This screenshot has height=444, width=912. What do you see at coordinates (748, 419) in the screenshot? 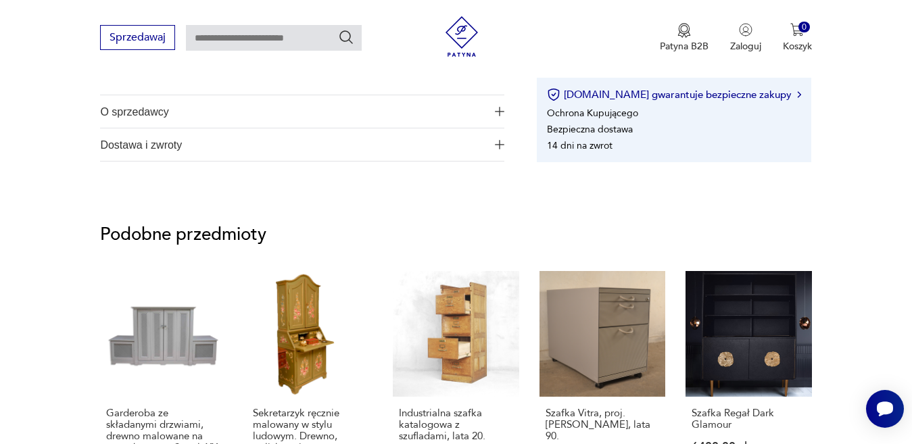
I see `p: Szafka Regał Dark Glamour` at bounding box center [748, 419].